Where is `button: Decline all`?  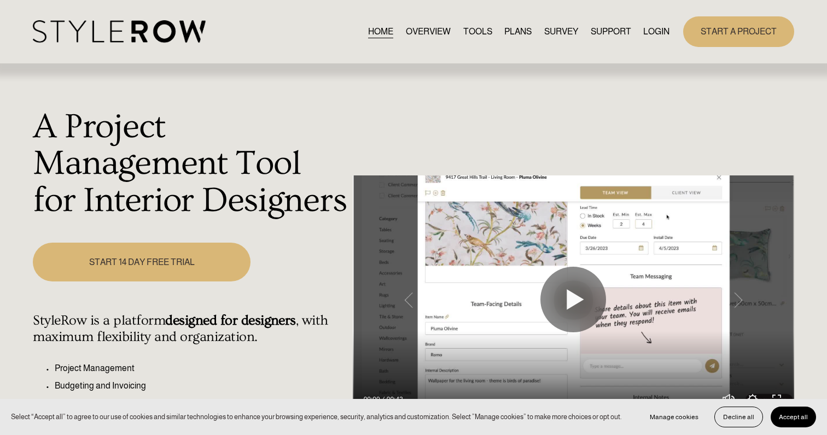 button: Decline all is located at coordinates (738, 417).